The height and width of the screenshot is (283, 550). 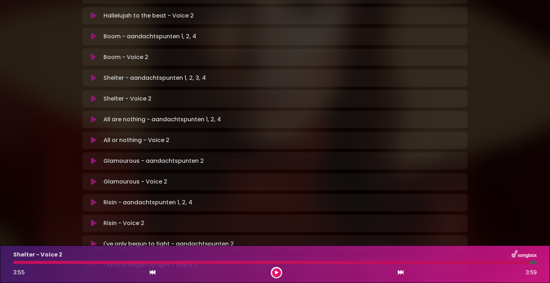 I want to click on p: All are nothing - aandachtspunten 1, 2, 4, so click(x=162, y=120).